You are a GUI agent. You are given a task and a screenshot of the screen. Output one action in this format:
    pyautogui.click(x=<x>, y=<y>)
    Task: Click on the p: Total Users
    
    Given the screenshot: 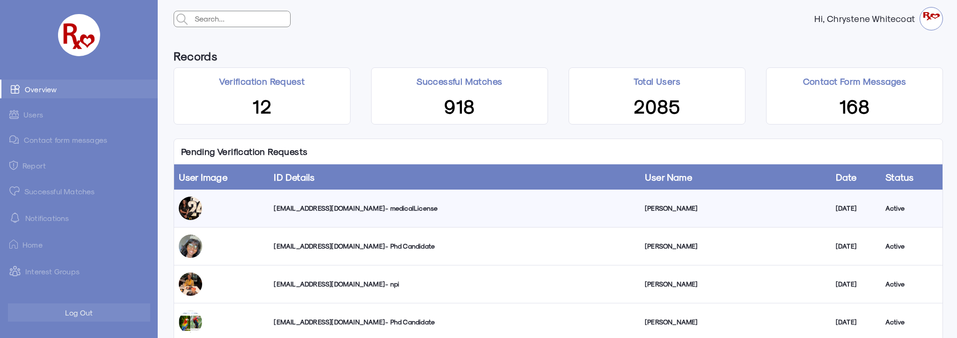 What is the action you would take?
    pyautogui.click(x=657, y=81)
    